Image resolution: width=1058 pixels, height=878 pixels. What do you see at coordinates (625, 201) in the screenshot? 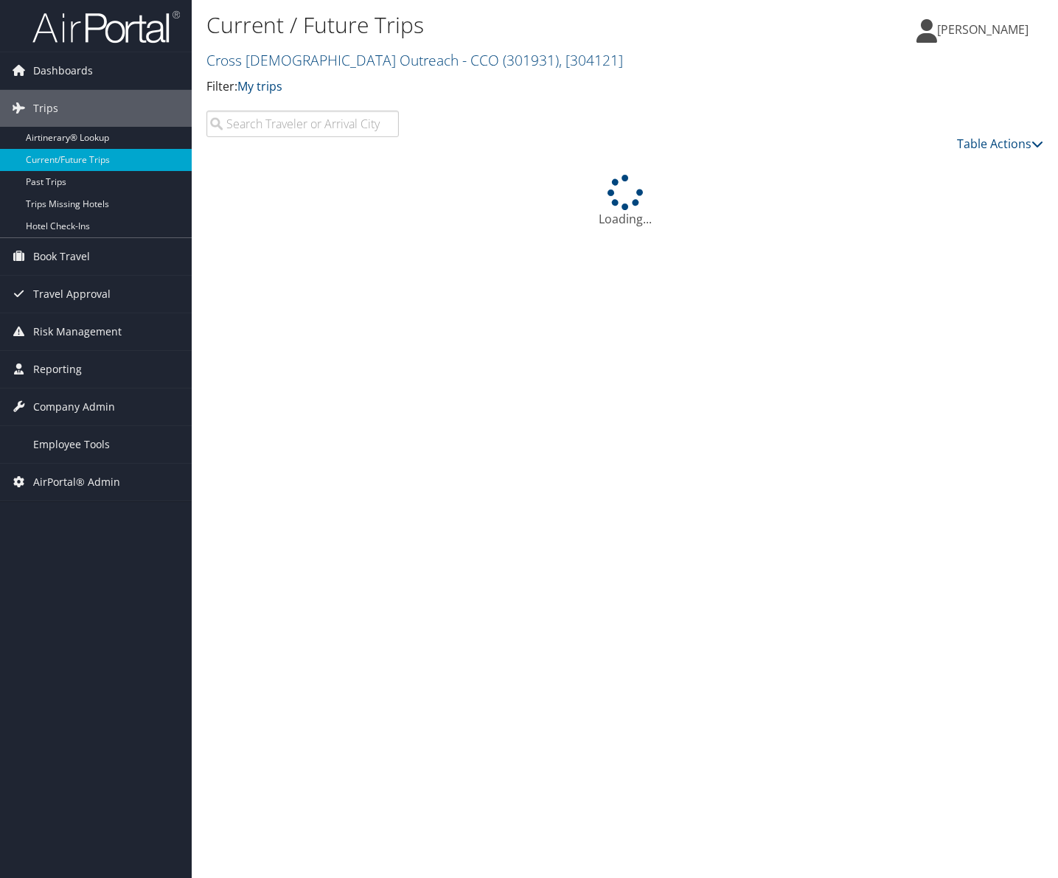
I see `div: Loading...` at bounding box center [625, 201].